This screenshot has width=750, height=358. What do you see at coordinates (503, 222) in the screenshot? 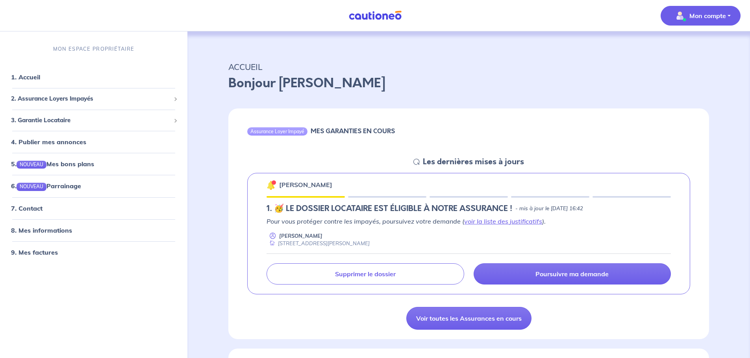
I see `a: voir la liste des justificatifs` at bounding box center [503, 222].